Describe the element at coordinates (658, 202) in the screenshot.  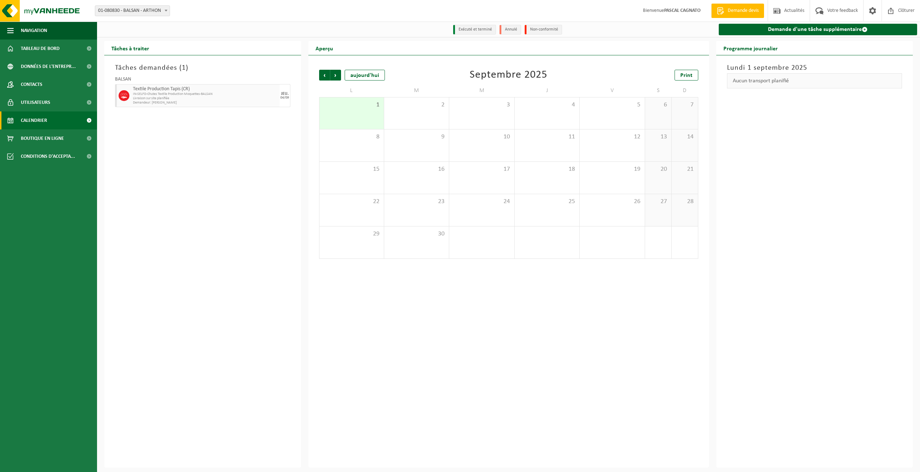
I see `span: 27` at that location.